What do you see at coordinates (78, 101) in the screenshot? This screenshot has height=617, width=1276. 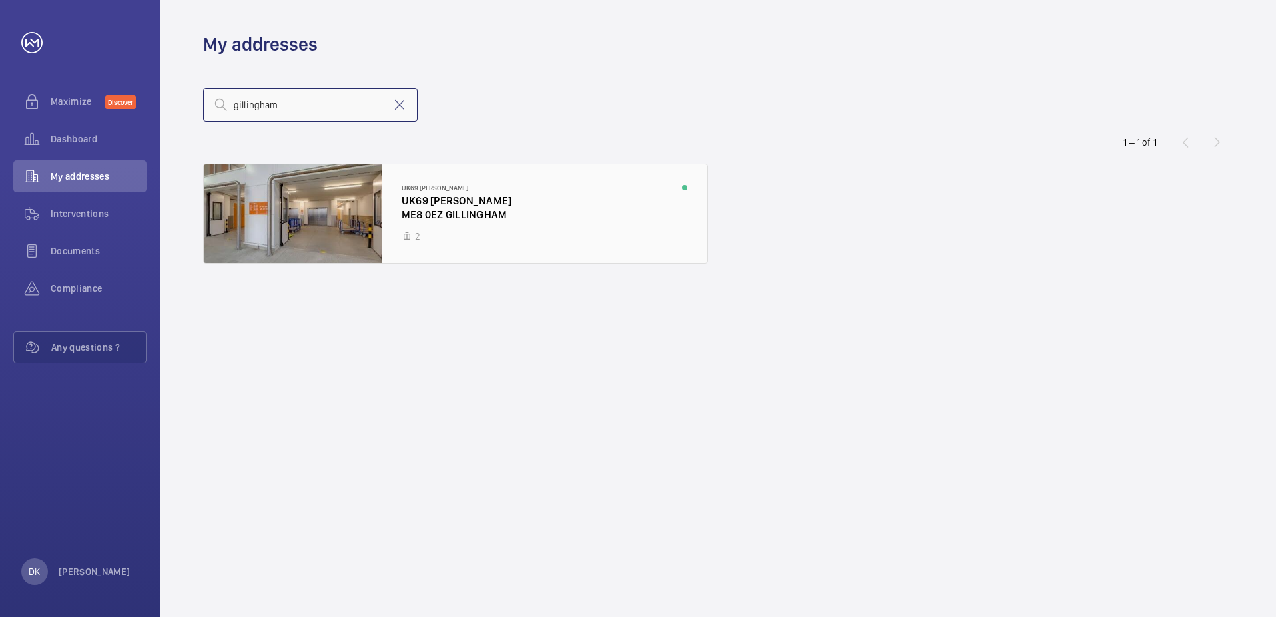 I see `span: Maximize` at bounding box center [78, 101].